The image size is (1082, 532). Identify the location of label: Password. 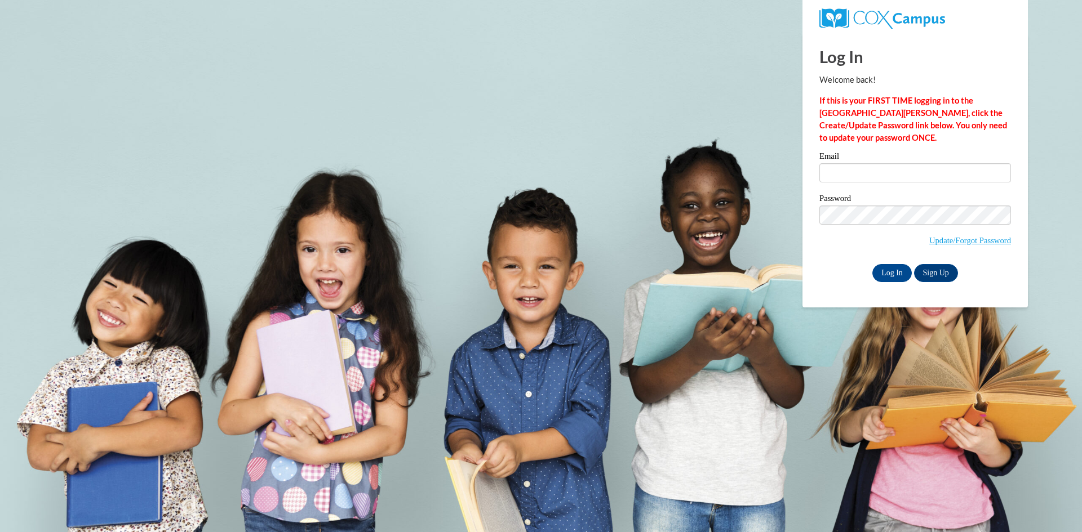
(915, 200).